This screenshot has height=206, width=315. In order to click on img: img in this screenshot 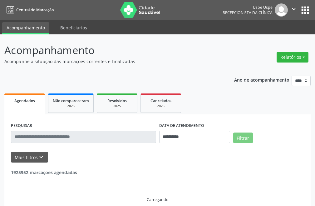, I will do `click(281, 10)`.